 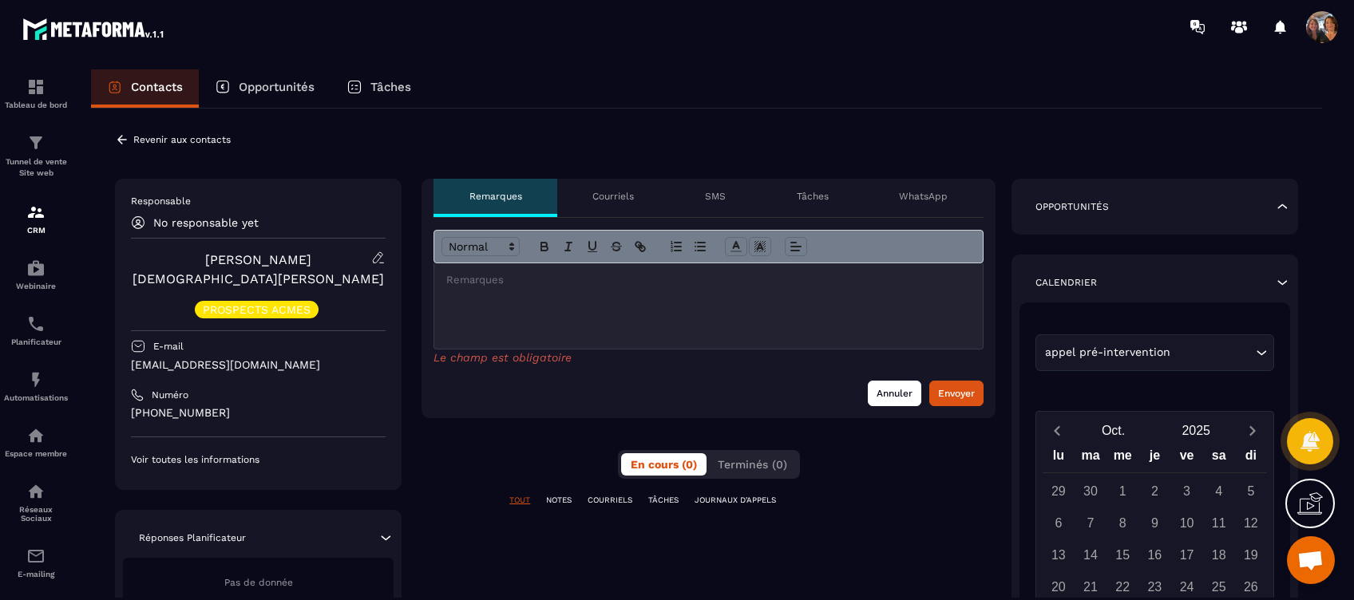 I want to click on div: 15, so click(x=1122, y=555).